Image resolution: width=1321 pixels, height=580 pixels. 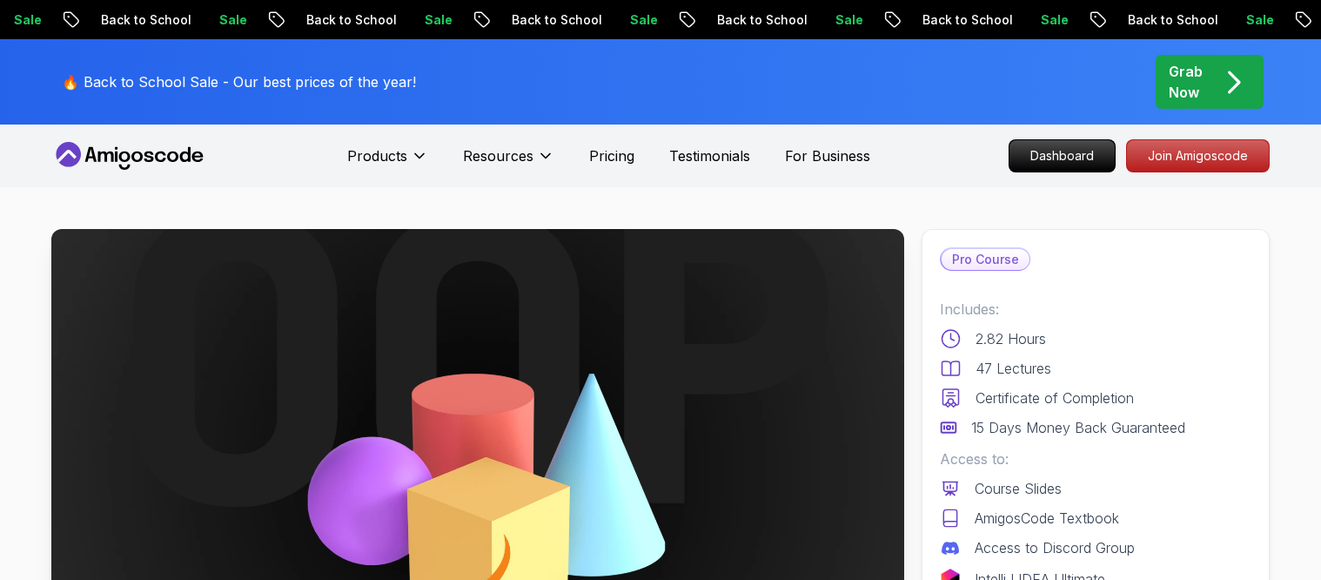 I want to click on p: Includes:, so click(x=1096, y=309).